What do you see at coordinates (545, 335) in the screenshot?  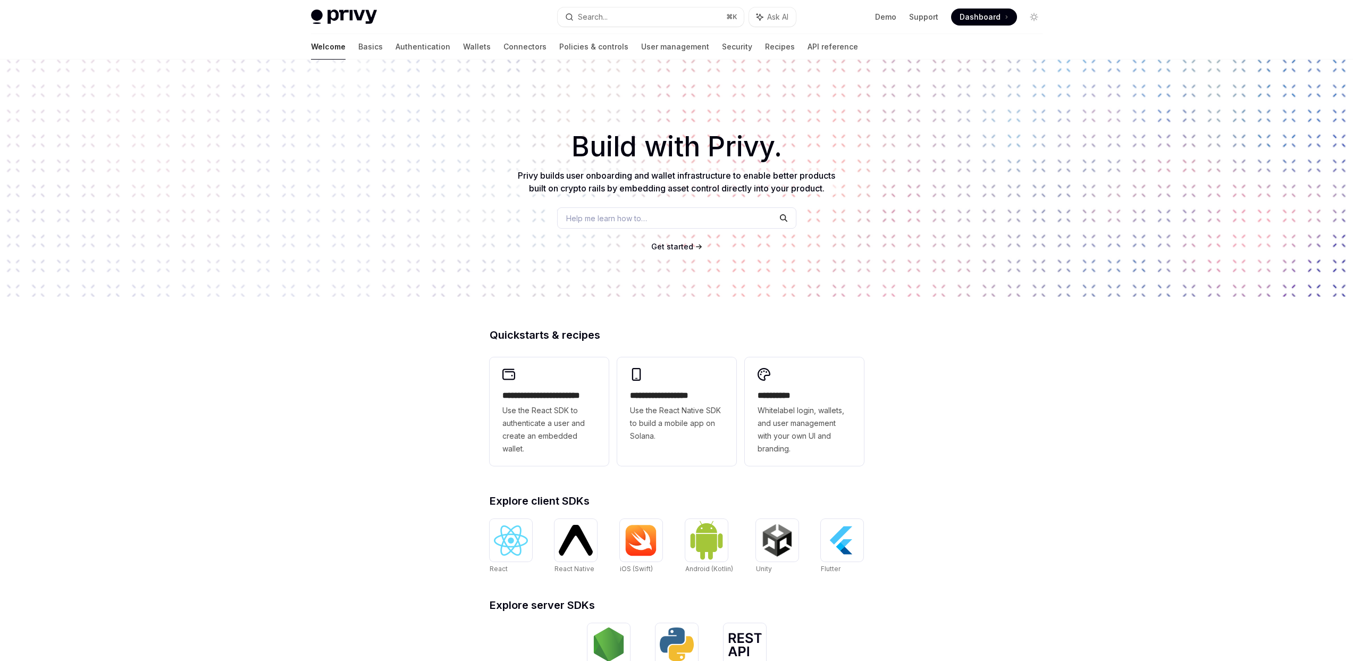 I see `span: Quickstarts & recipes` at bounding box center [545, 335].